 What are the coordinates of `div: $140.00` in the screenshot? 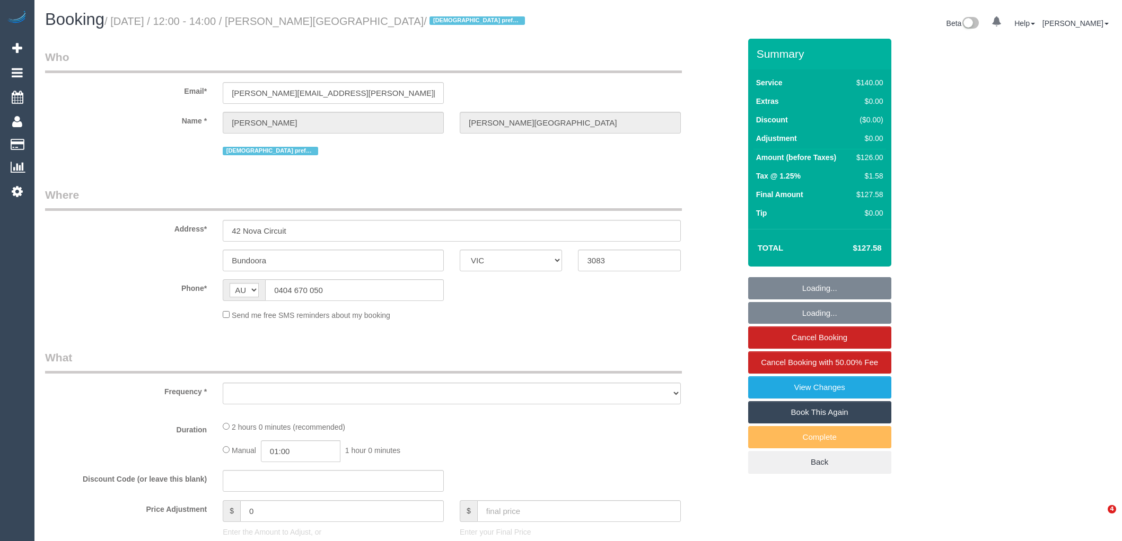 It's located at (867, 83).